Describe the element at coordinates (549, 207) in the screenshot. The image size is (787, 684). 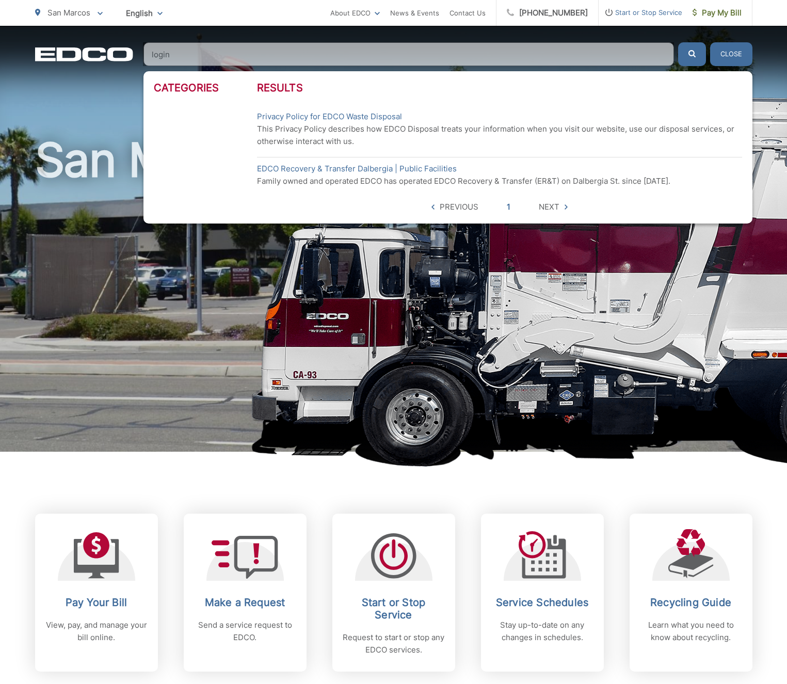
I see `span: Next` at that location.